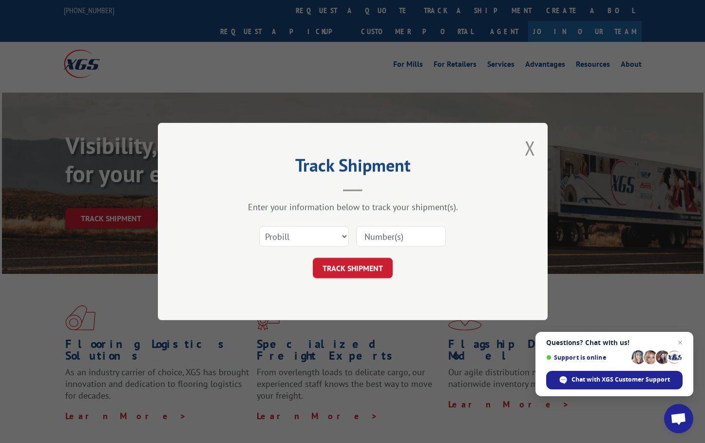 The width and height of the screenshot is (705, 443). Describe the element at coordinates (353, 206) in the screenshot. I see `div: Enter your information below to track your shipment(s).` at that location.